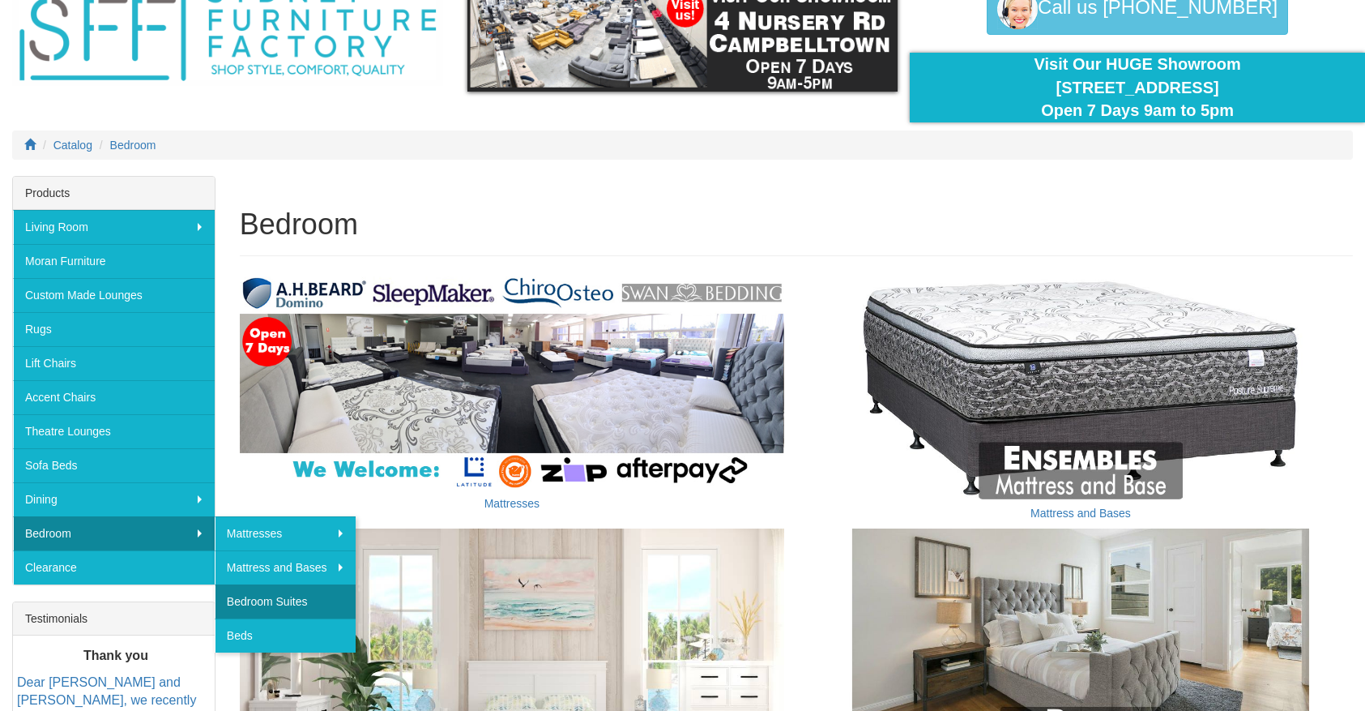  I want to click on a: Catalog, so click(73, 145).